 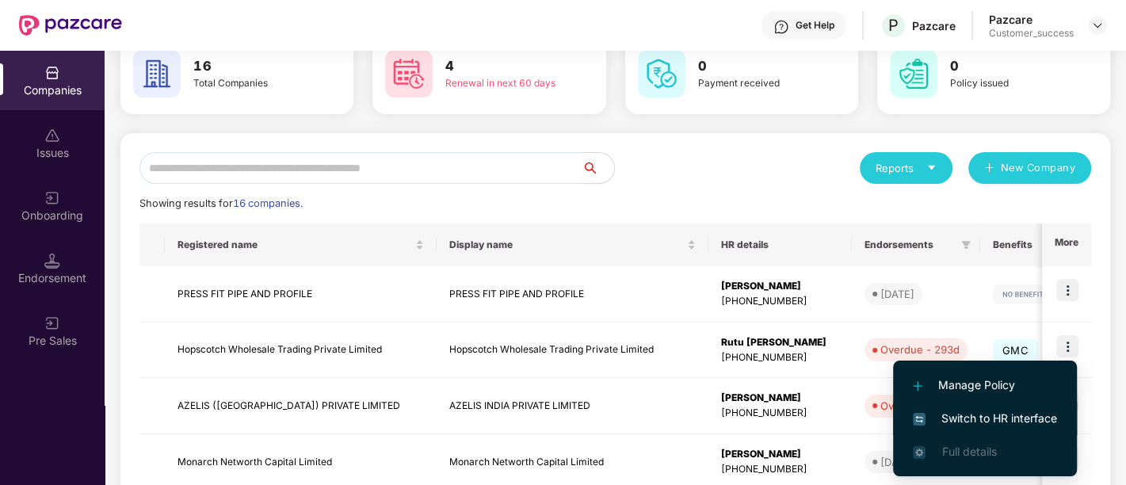 What do you see at coordinates (919, 452) in the screenshot?
I see `img: svg+xml;base64,PHN2ZyB4bWxucz0iaHR0cDovL3d3dy53My5vcmcvMjAwMC9zdmciIHdpZHRoPSIxNi4zNjMiIGhlaWdodD...` at bounding box center [919, 452].